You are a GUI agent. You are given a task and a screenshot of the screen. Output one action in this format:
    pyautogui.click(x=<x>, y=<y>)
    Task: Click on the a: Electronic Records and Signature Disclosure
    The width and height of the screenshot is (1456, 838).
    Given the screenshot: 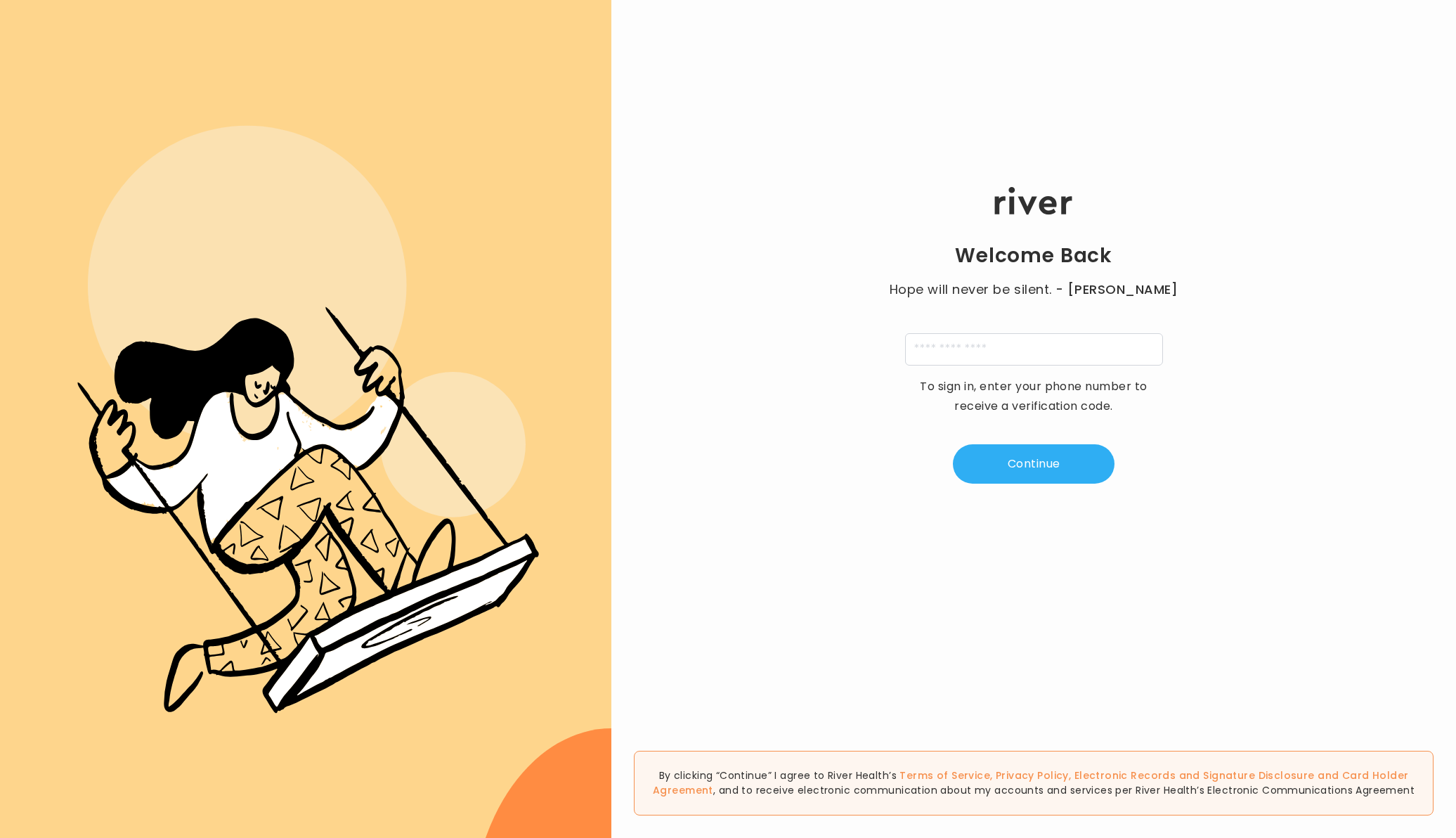 What is the action you would take?
    pyautogui.click(x=1195, y=775)
    